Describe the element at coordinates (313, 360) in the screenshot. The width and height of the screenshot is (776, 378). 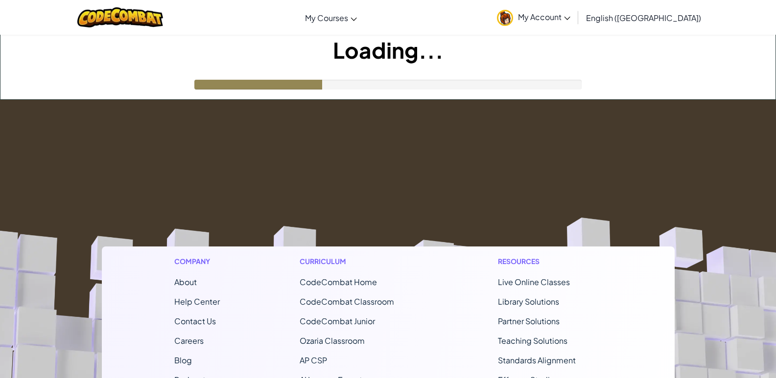
I see `a: AP CSP` at that location.